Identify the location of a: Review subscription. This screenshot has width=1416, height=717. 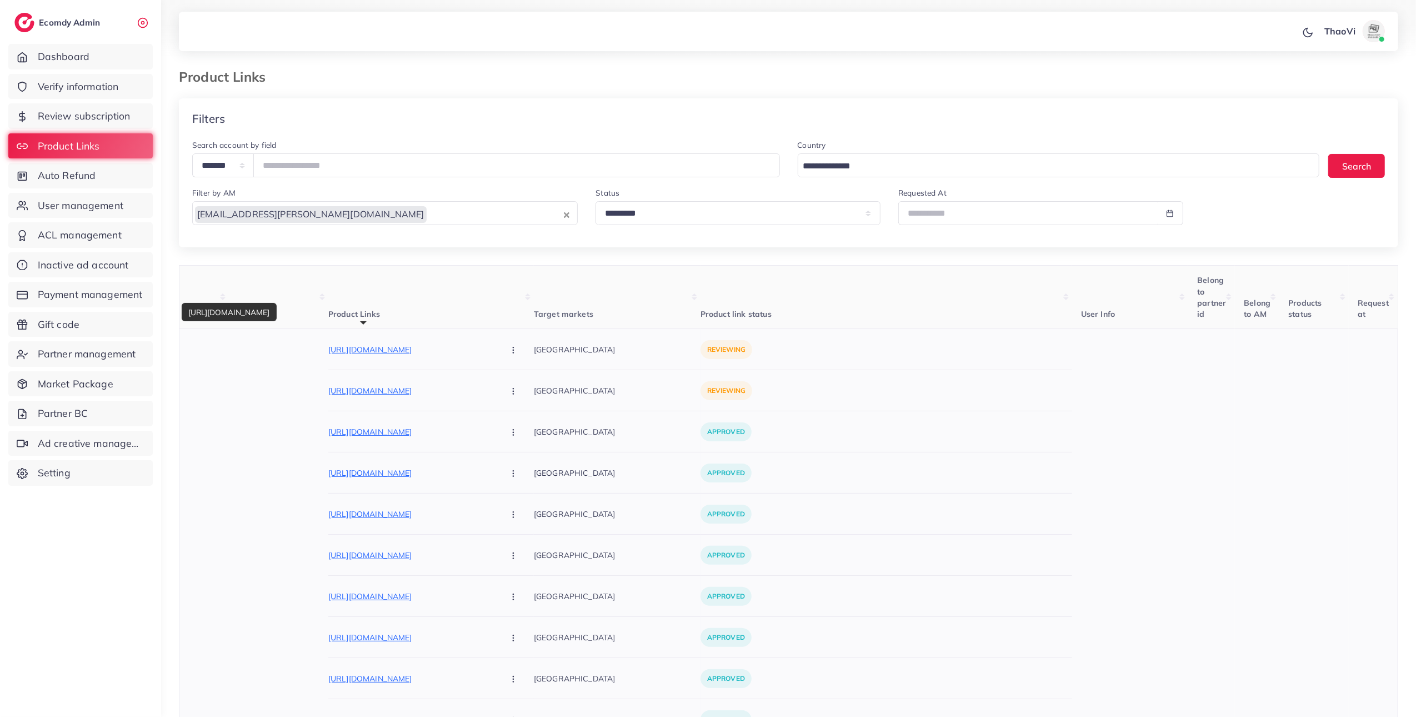
(81, 116).